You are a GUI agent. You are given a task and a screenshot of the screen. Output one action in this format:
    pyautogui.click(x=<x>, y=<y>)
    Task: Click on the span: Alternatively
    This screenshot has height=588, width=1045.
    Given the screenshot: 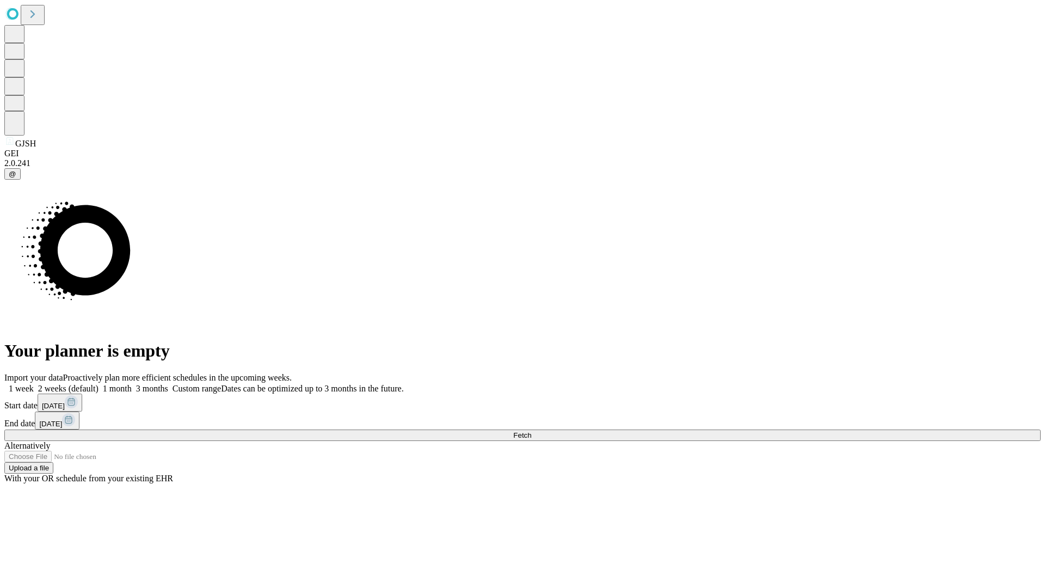 What is the action you would take?
    pyautogui.click(x=27, y=445)
    